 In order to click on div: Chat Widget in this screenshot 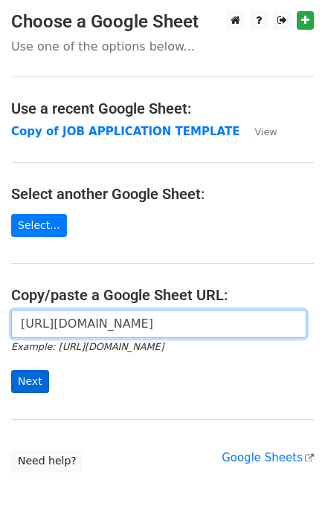, I will do `click(287, 496)`.